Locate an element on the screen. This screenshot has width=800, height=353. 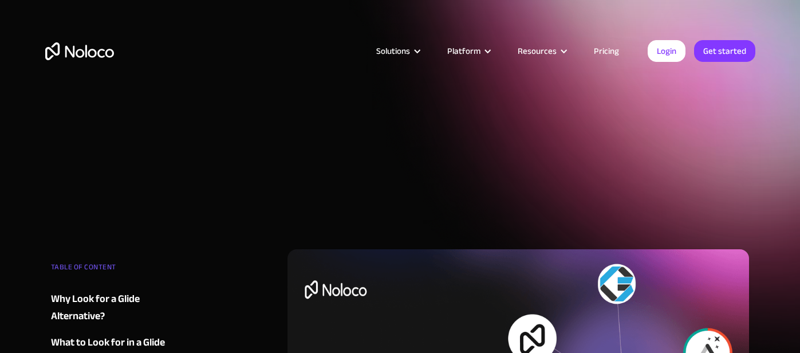
a: Pricing is located at coordinates (607, 51).